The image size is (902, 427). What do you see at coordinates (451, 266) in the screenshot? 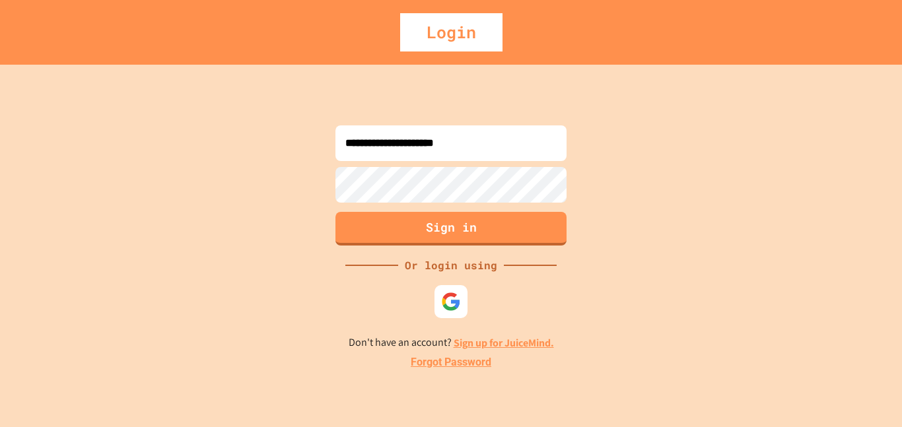
I see `div: Or login using` at bounding box center [451, 266].